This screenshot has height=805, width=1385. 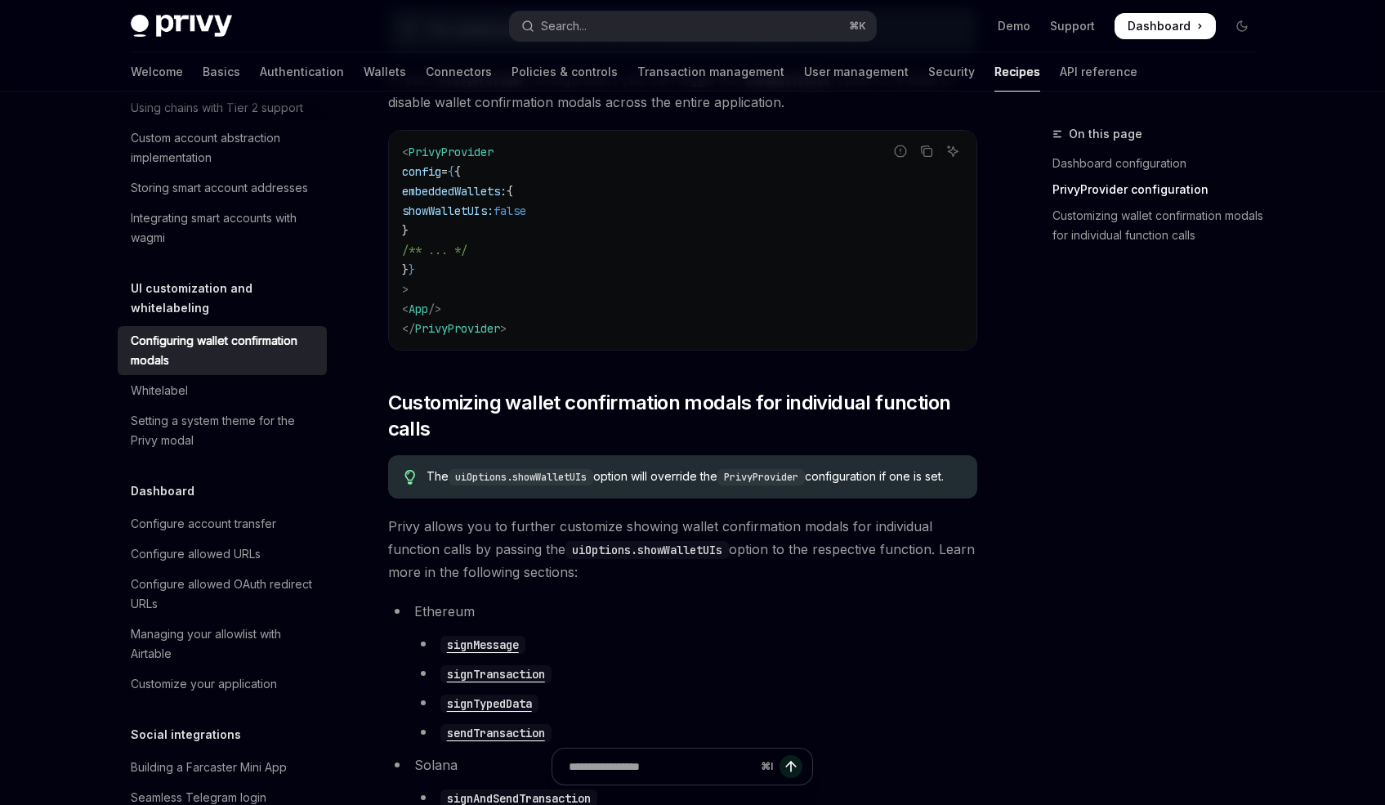 What do you see at coordinates (157, 72) in the screenshot?
I see `a: Welcome` at bounding box center [157, 72].